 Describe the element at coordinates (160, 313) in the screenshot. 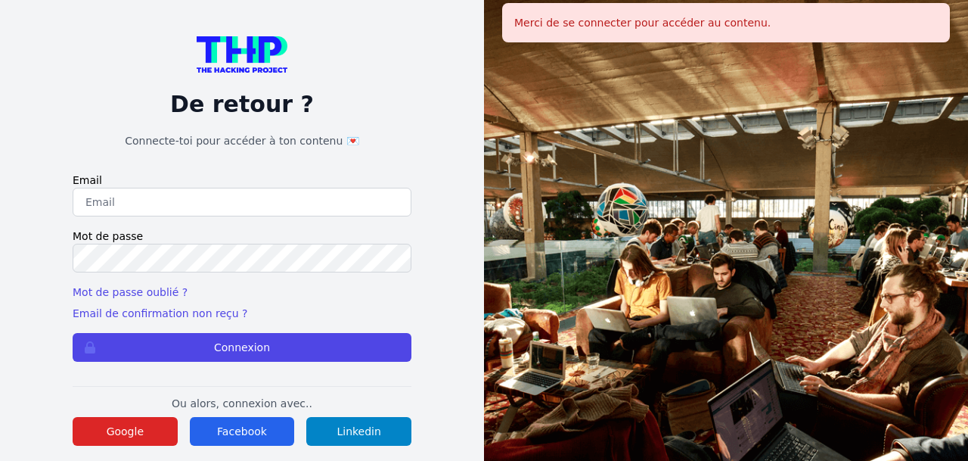

I see `a: Email de confirmation non reçu ?` at that location.